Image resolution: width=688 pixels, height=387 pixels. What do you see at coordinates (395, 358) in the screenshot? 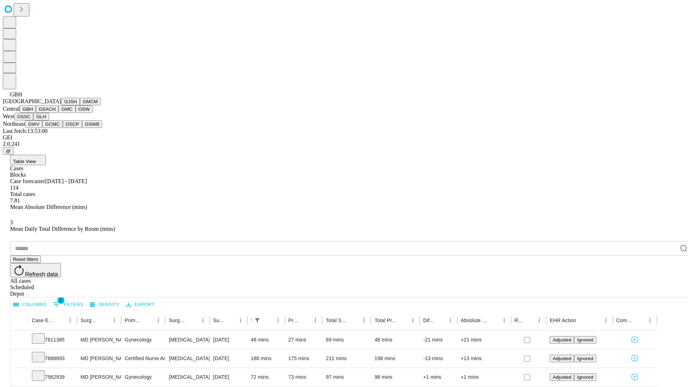
I see `div: 198 mins` at bounding box center [395, 358].